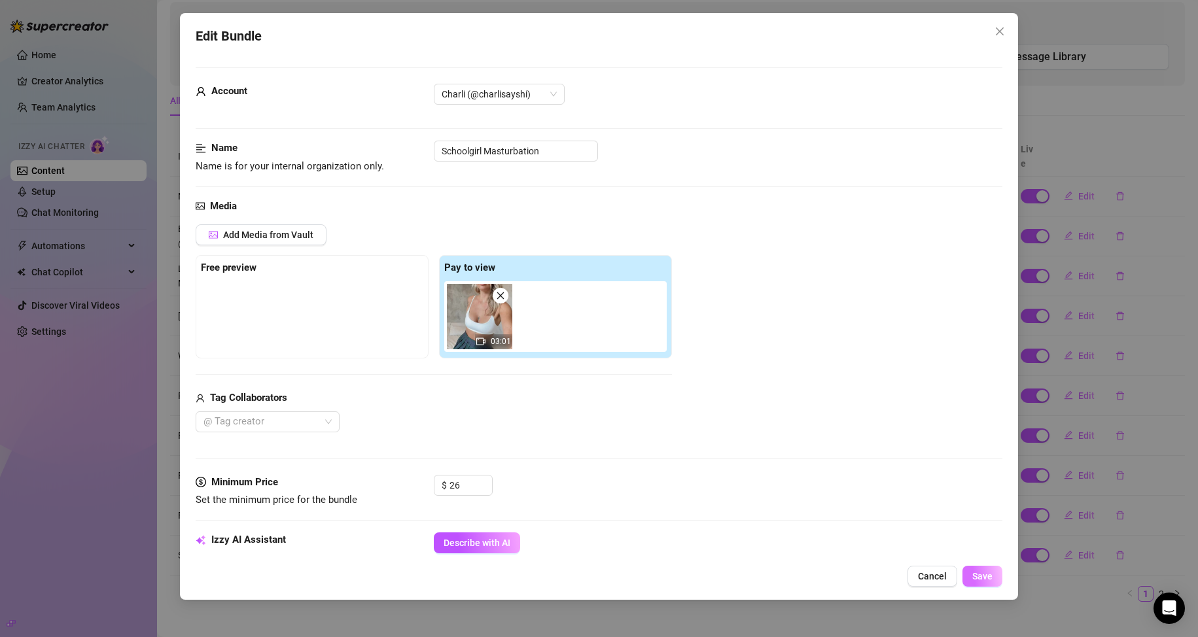 The width and height of the screenshot is (1198, 637). I want to click on div: Open Intercom Messenger, so click(1169, 608).